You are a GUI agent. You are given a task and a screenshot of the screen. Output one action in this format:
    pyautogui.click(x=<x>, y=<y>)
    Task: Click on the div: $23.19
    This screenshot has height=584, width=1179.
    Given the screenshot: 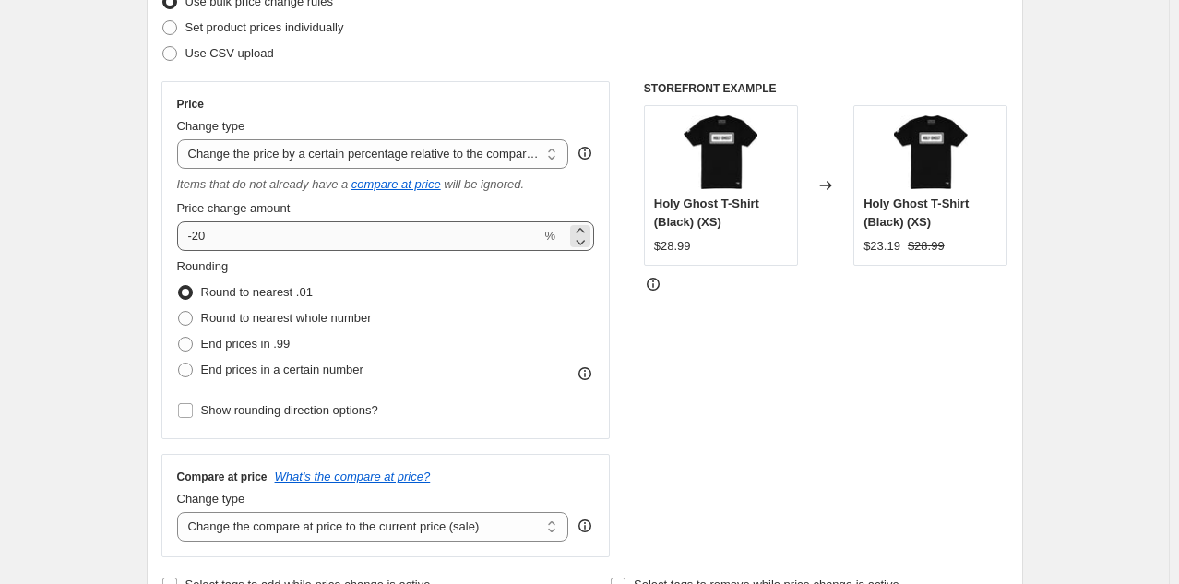 What is the action you would take?
    pyautogui.click(x=882, y=246)
    